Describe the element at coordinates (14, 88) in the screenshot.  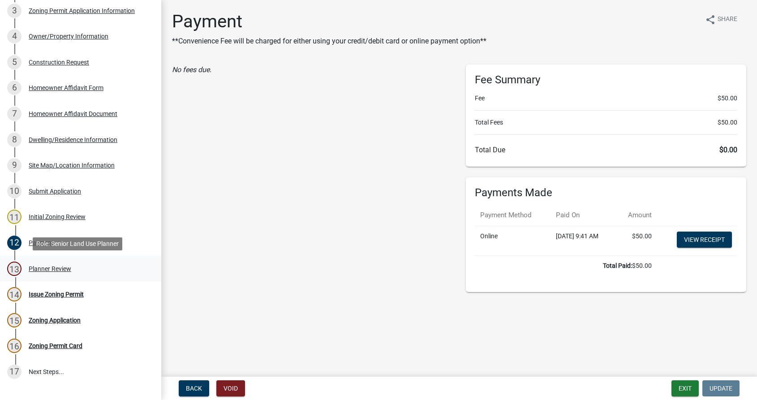
I see `div: 6` at that location.